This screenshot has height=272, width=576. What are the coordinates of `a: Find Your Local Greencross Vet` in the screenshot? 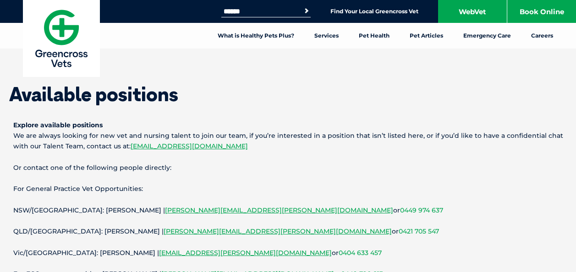 It's located at (374, 11).